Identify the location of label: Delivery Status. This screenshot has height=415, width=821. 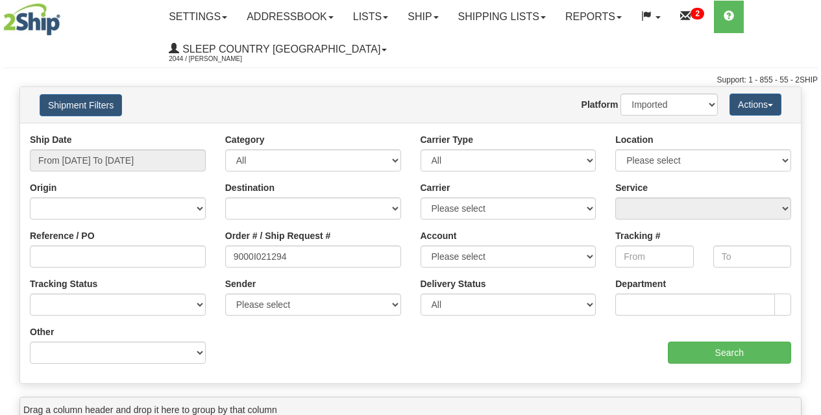
(453, 284).